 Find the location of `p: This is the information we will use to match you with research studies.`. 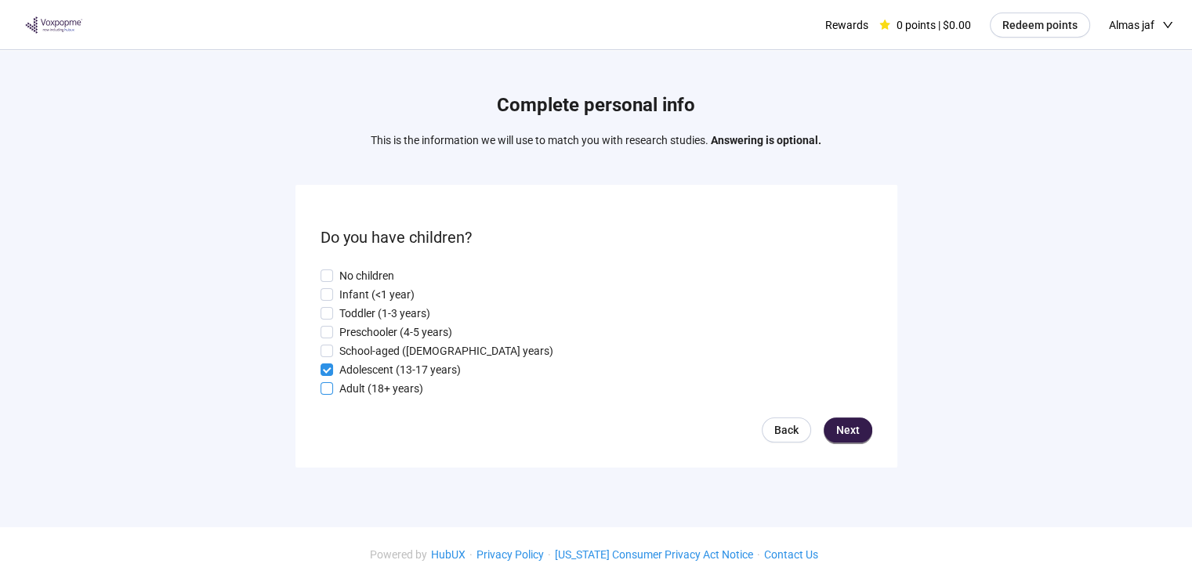

p: This is the information we will use to match you with research studies. is located at coordinates (596, 140).